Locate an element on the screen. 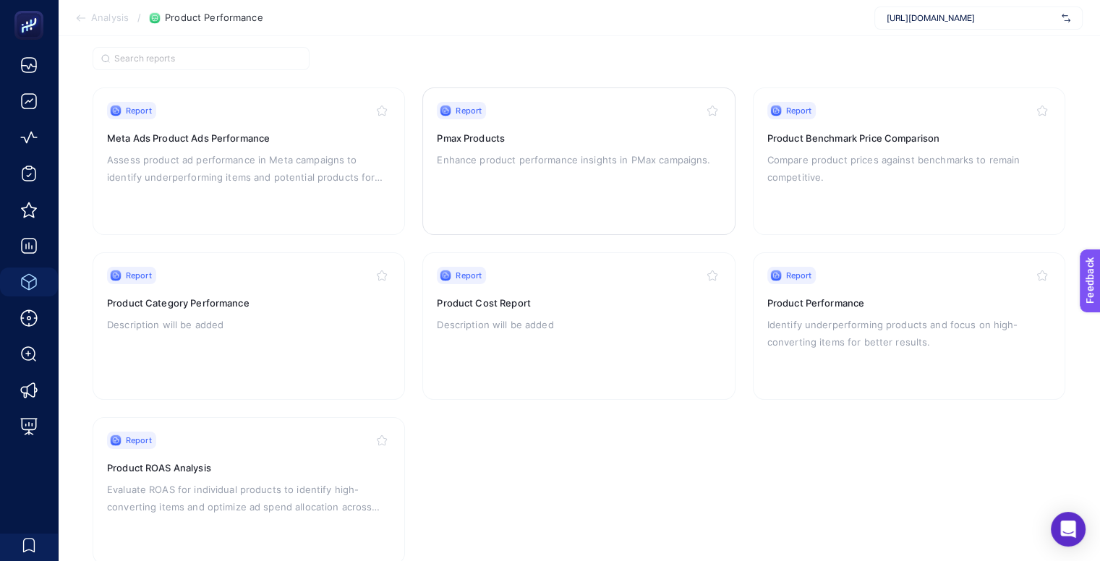 The image size is (1100, 561). a: ReportProduct Category PerformanceDescription will be added is located at coordinates (249, 326).